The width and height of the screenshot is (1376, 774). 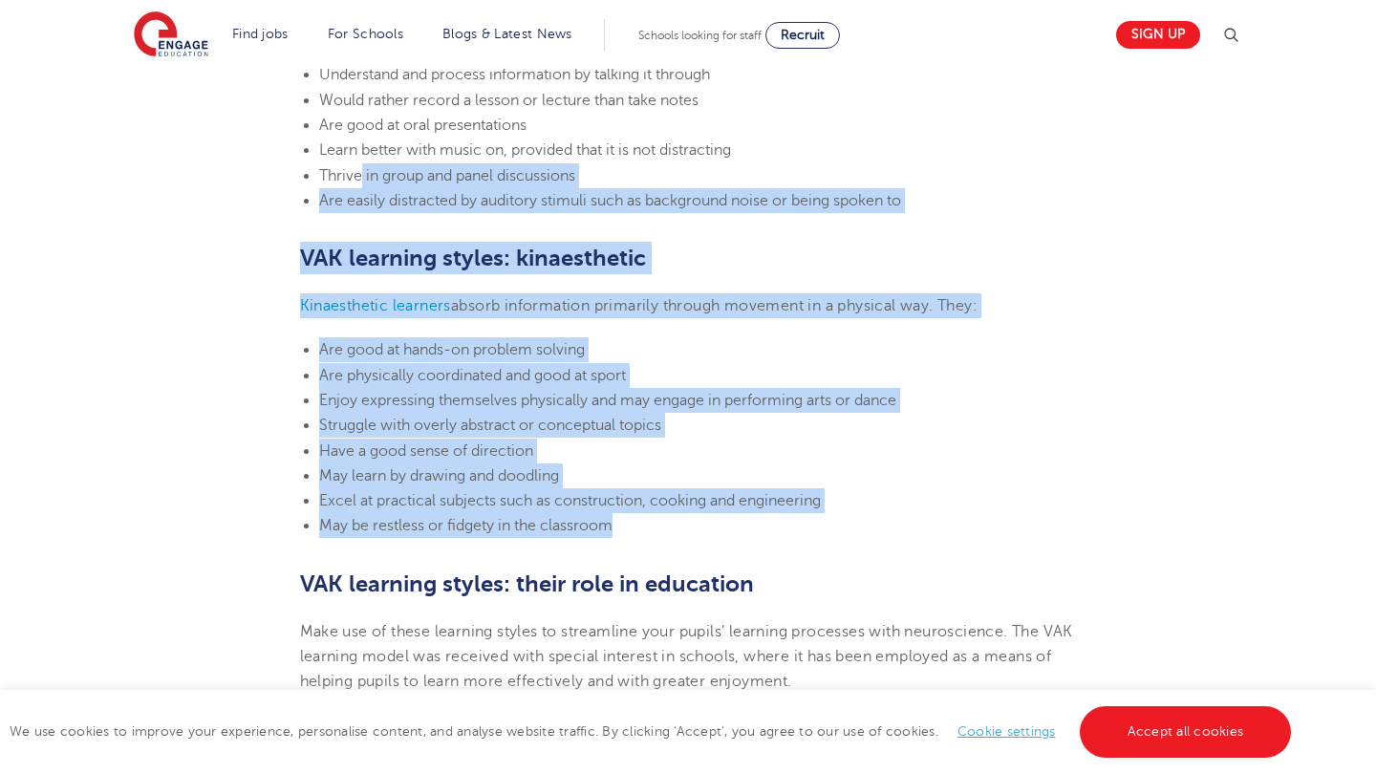 I want to click on span: Schools looking for staff, so click(x=700, y=35).